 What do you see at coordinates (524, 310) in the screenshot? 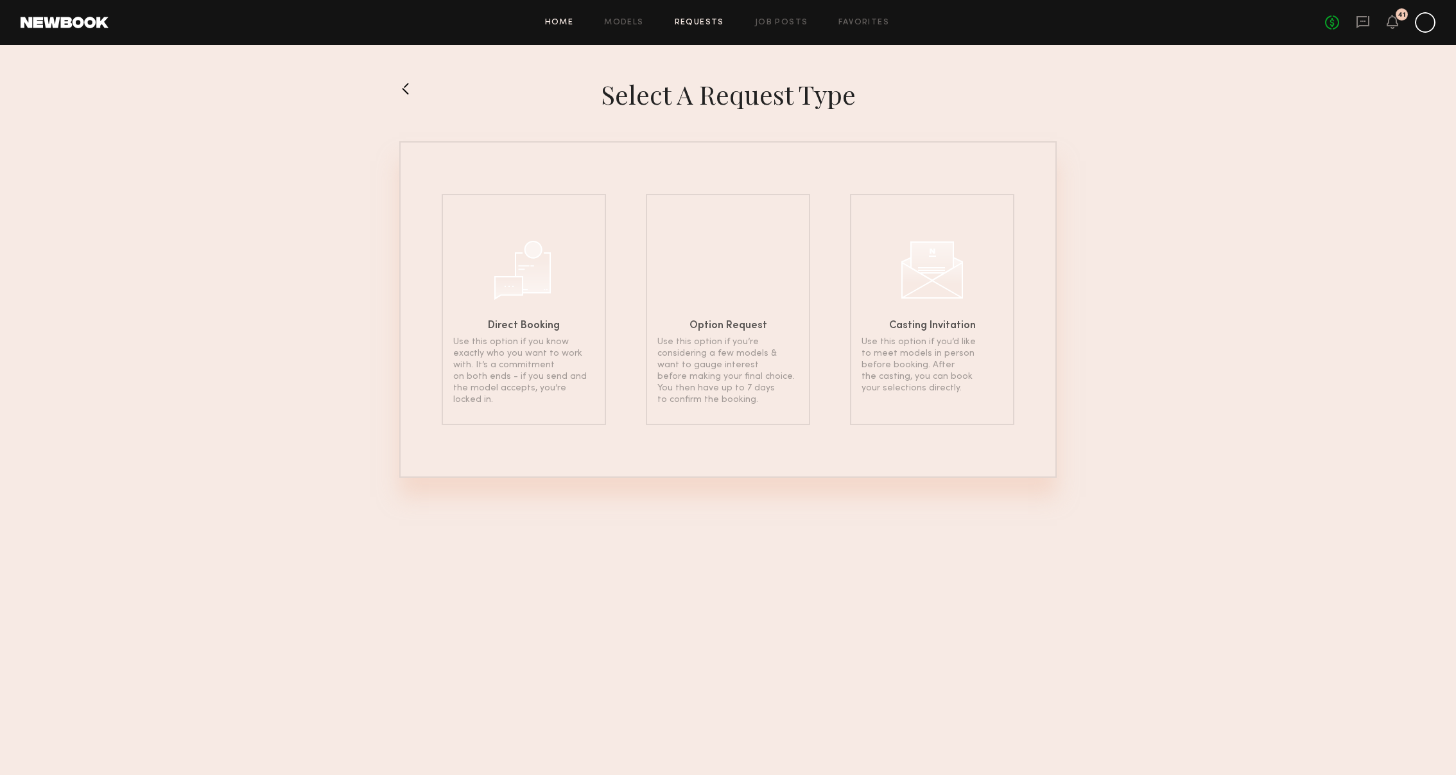
I see `a: Direct BookingUse this option if you know exactly who you want to work with. It’s a commitment on...` at bounding box center [524, 310].